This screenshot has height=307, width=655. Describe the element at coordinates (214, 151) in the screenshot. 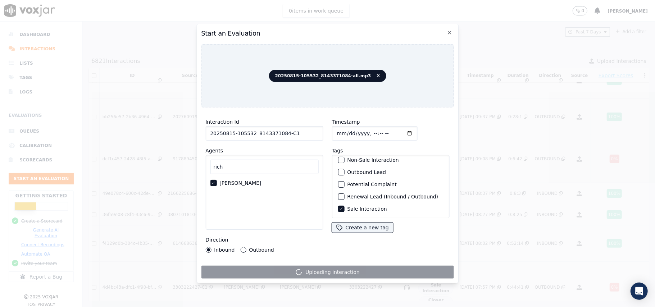

I see `label: Agents` at that location.